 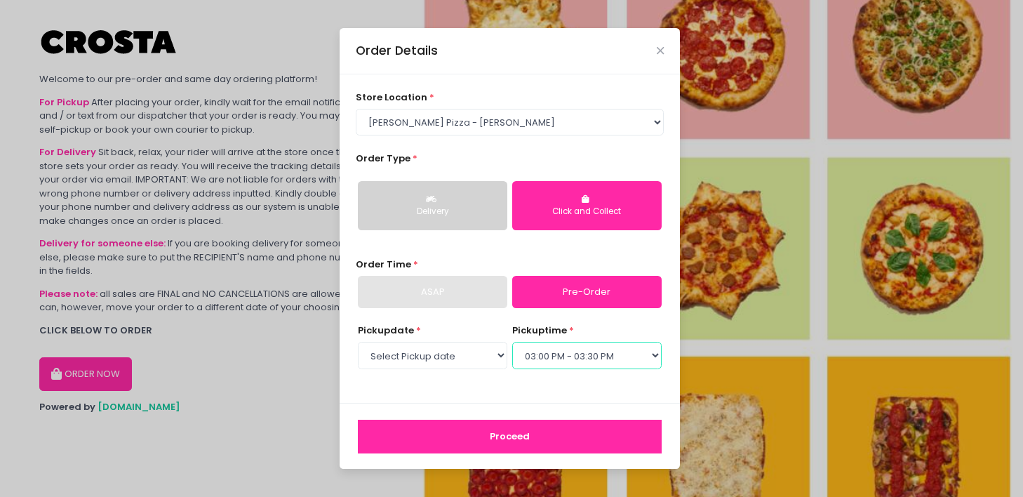 I want to click on span: Pickup date, so click(x=386, y=330).